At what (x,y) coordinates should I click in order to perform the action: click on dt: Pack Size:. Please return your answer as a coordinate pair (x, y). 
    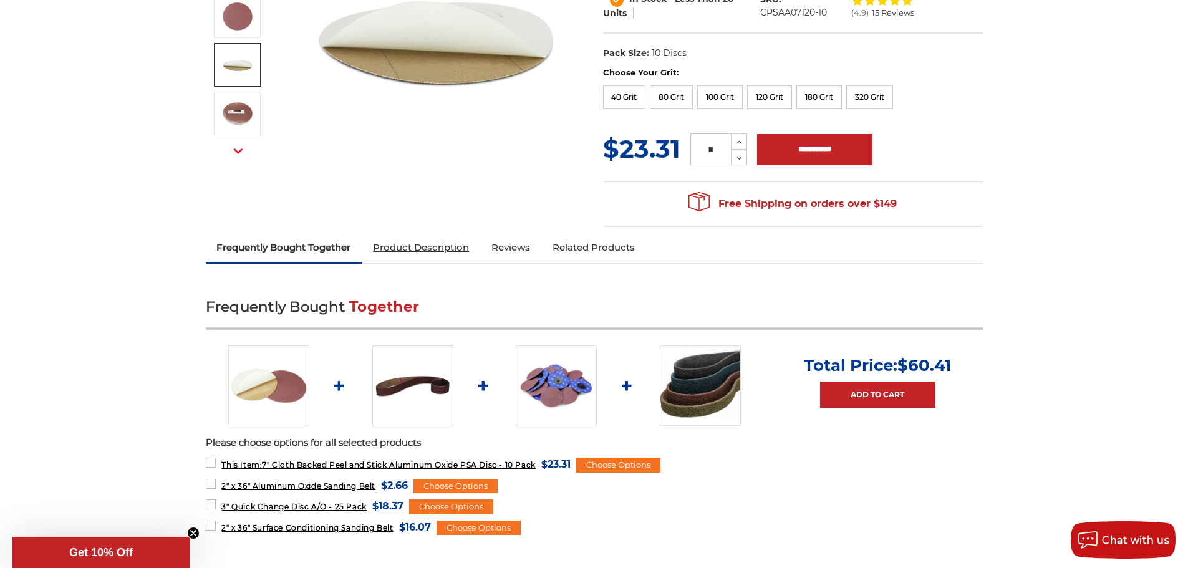
    Looking at the image, I should click on (626, 53).